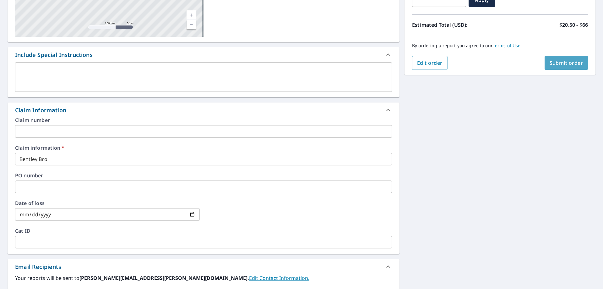 The image size is (603, 289). What do you see at coordinates (279, 278) in the screenshot?
I see `a: EditContactInfo` at bounding box center [279, 278].